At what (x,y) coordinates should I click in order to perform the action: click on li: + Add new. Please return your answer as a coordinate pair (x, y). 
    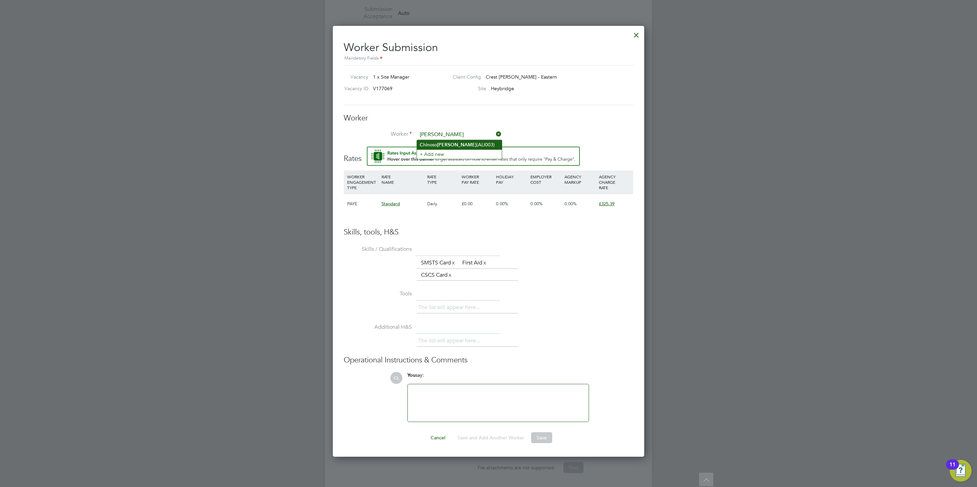
    Looking at the image, I should click on (459, 154).